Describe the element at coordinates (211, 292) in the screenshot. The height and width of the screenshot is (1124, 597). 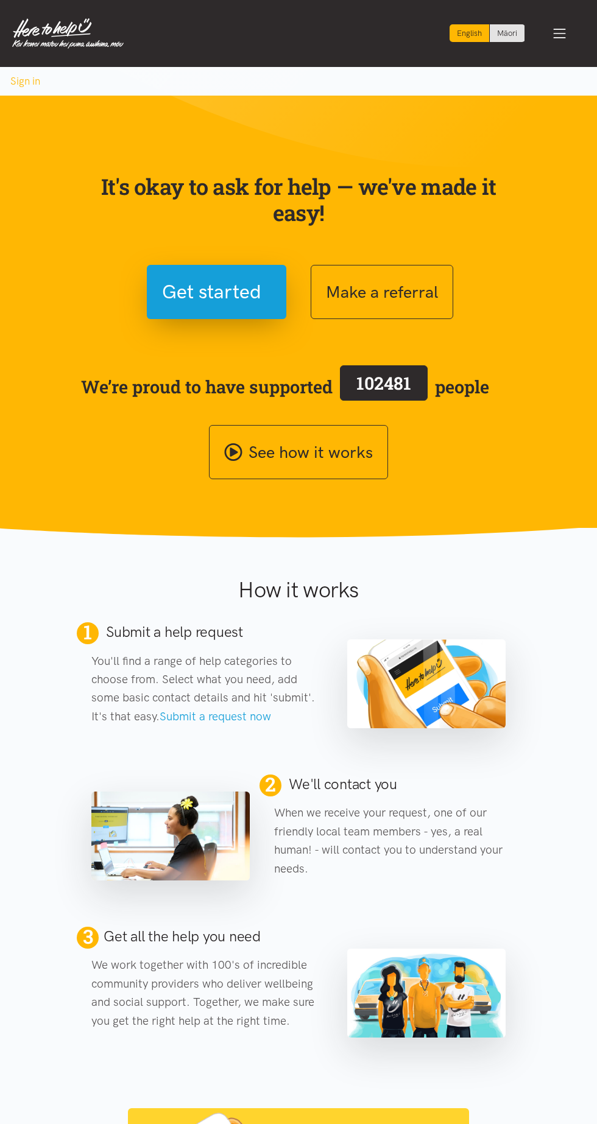
I see `span: Get started` at that location.